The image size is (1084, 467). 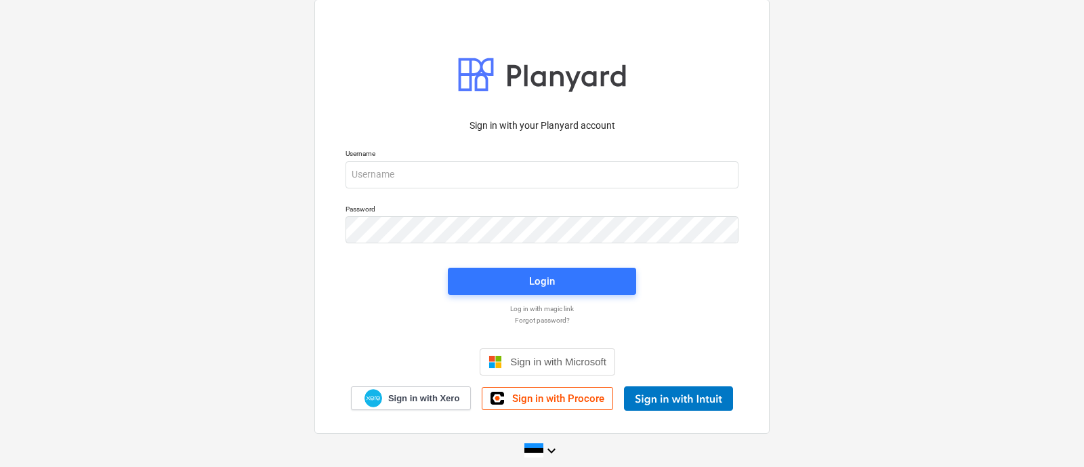 What do you see at coordinates (551, 450) in the screenshot?
I see `i: keyboard_arrow_down` at bounding box center [551, 450].